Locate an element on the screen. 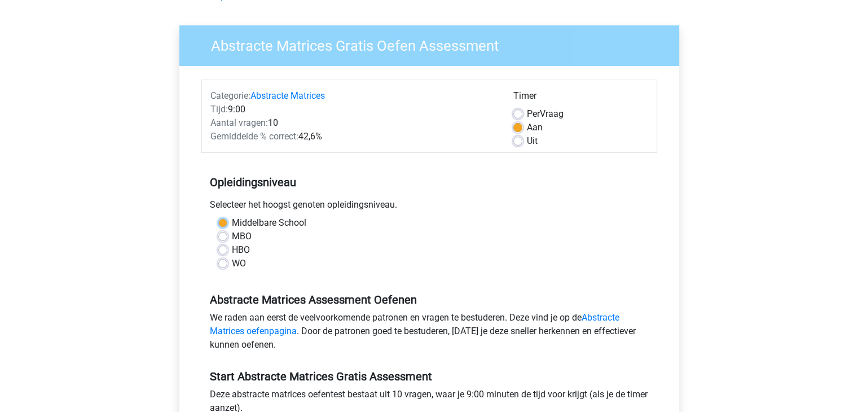 The width and height of the screenshot is (858, 412). h5: Abstracte Matrices Assessment Oefenen is located at coordinates (429, 300).